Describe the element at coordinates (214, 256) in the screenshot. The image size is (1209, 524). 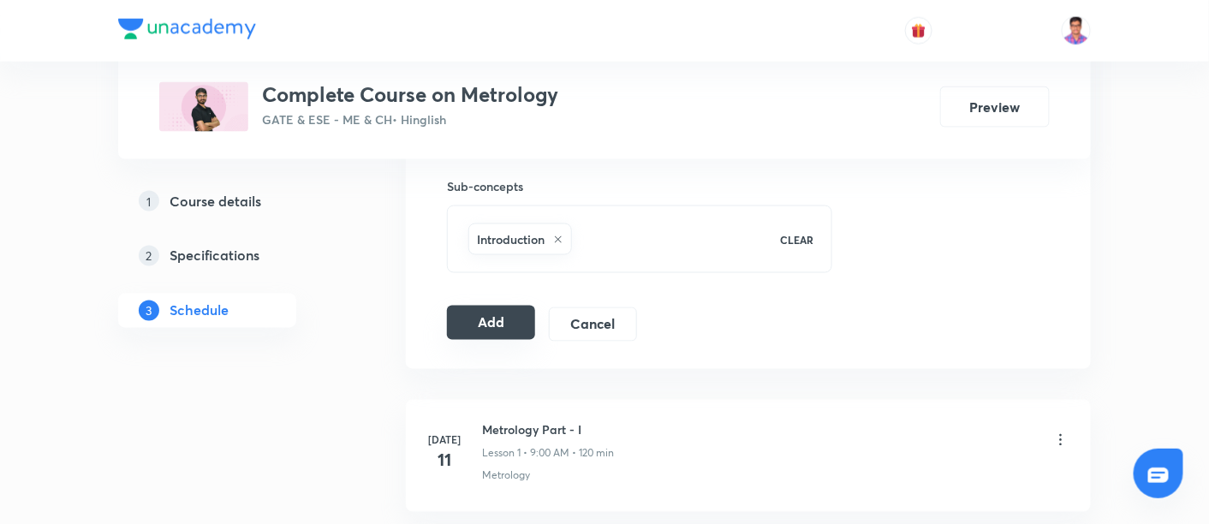
I see `h5: Specifications` at that location.